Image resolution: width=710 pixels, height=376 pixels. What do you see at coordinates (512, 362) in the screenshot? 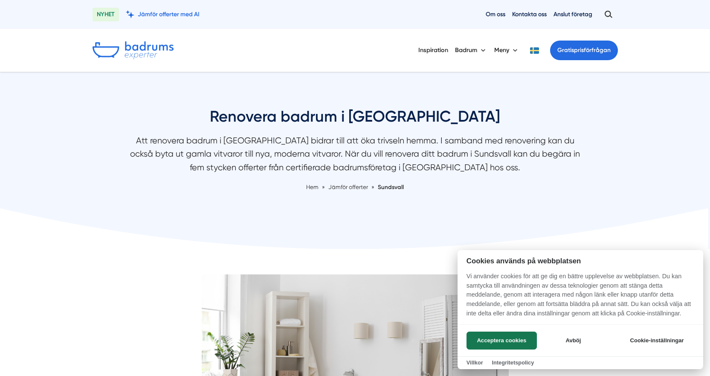
I see `a: Integritetspolicy` at bounding box center [512, 362].